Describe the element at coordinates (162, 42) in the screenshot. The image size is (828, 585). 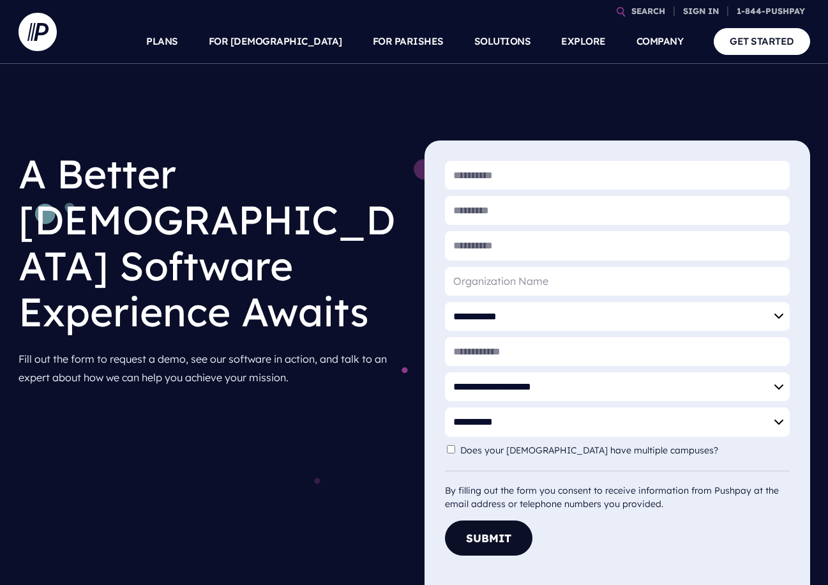
I see `a: PLANS` at that location.